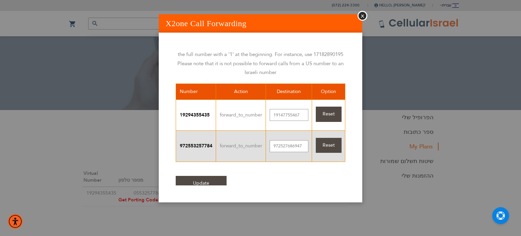 The height and width of the screenshot is (236, 521). Describe the element at coordinates (196, 92) in the screenshot. I see `th: Number` at that location.